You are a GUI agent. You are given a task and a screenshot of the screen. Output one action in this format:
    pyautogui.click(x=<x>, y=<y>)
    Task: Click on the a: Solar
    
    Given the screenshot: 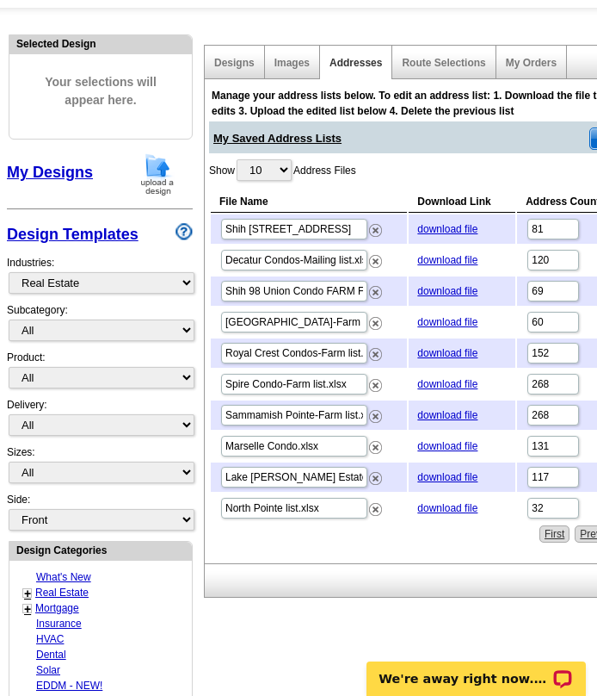 What is the action you would take?
    pyautogui.click(x=48, y=670)
    